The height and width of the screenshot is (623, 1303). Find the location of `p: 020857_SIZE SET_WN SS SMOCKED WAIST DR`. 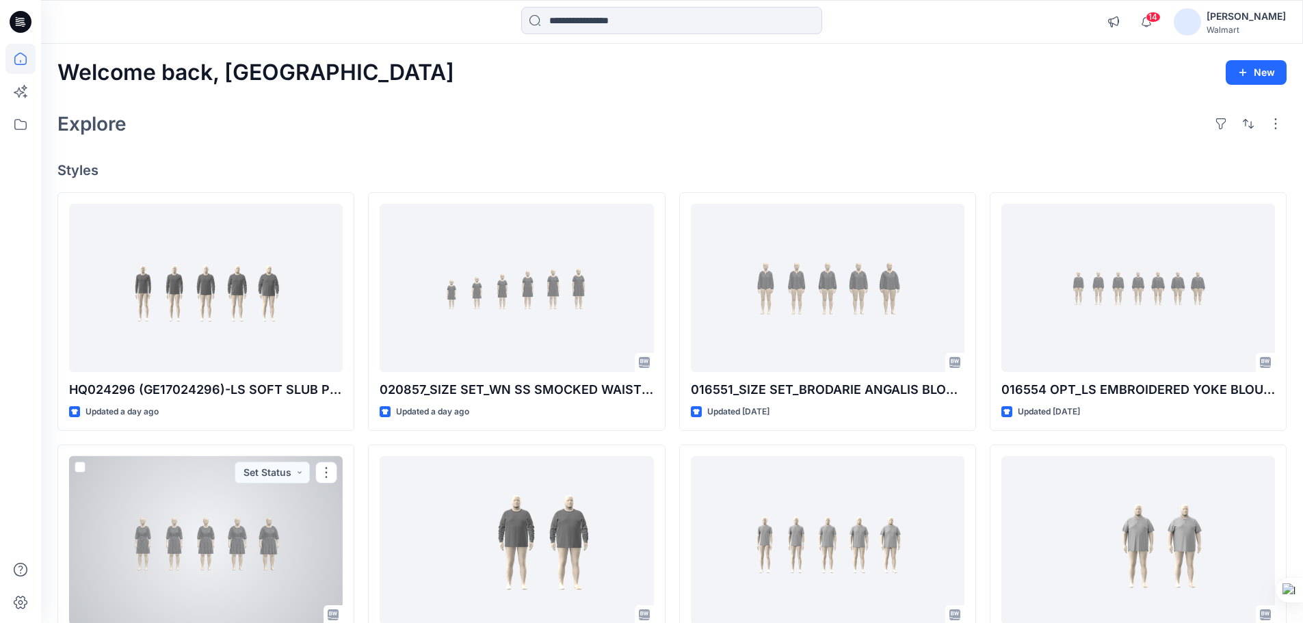

p: 020857_SIZE SET_WN SS SMOCKED WAIST DR is located at coordinates (516, 390).